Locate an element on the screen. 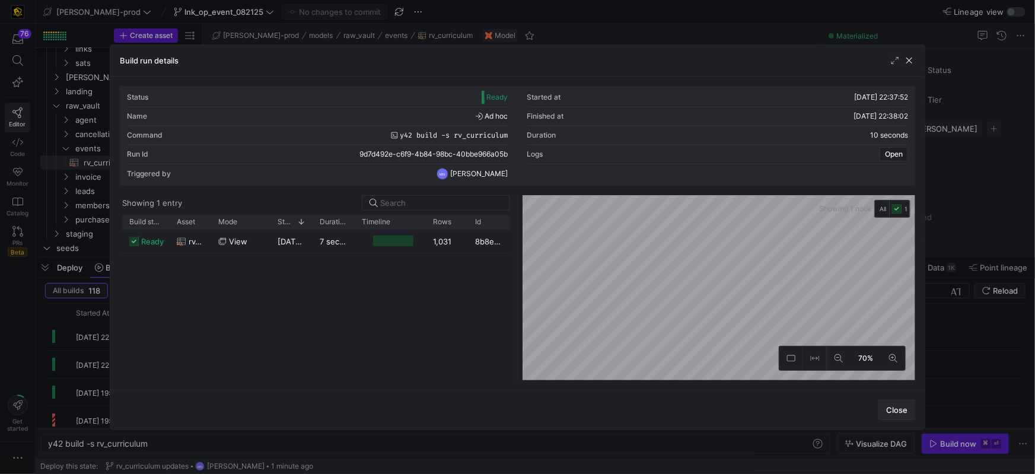 The image size is (1035, 474). span: Ready is located at coordinates (498, 97).